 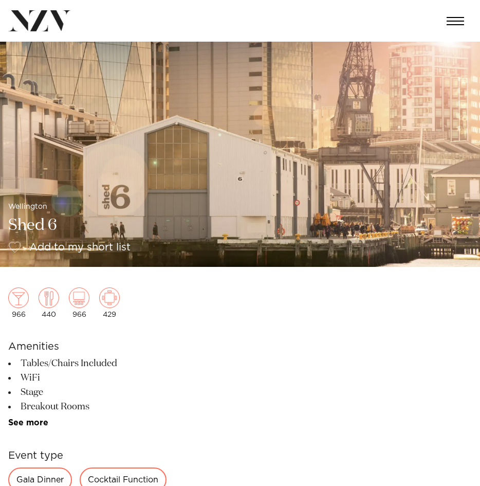 What do you see at coordinates (92, 456) in the screenshot?
I see `h6: Event type` at bounding box center [92, 456].